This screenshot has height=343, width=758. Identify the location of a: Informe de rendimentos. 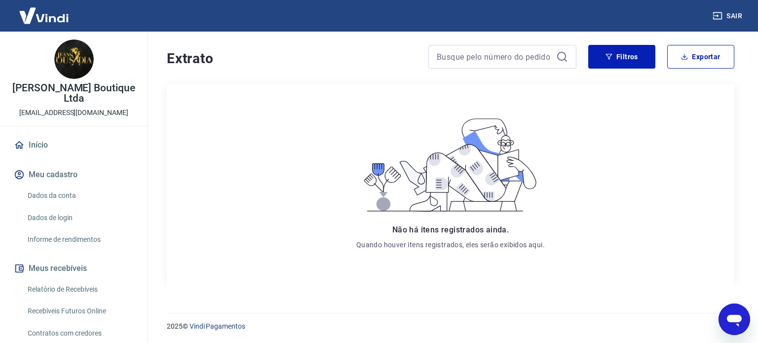
(79, 239).